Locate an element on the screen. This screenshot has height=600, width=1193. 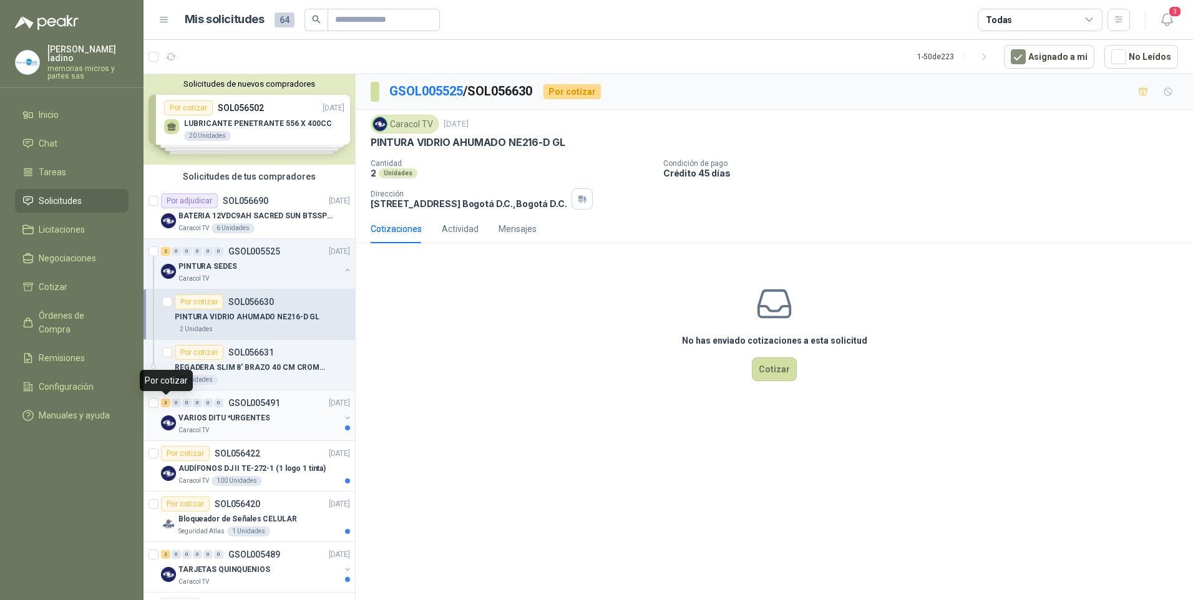
p: GSOL005525 is located at coordinates (254, 251).